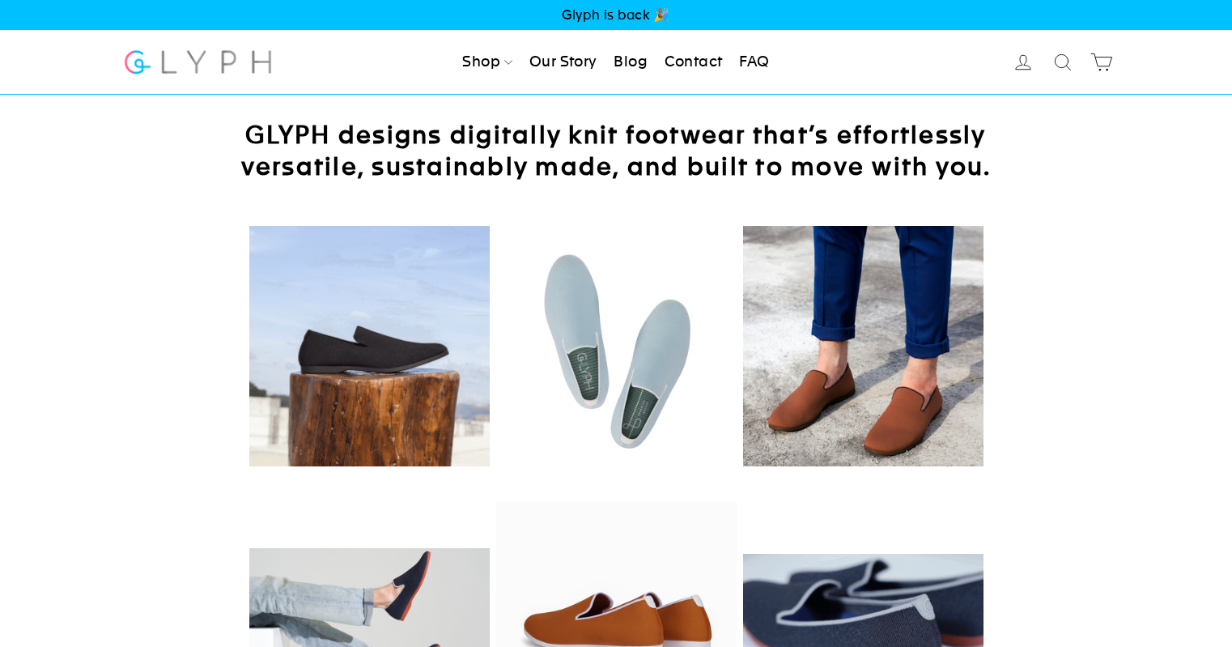 The image size is (1232, 647). I want to click on a: Contact, so click(694, 62).